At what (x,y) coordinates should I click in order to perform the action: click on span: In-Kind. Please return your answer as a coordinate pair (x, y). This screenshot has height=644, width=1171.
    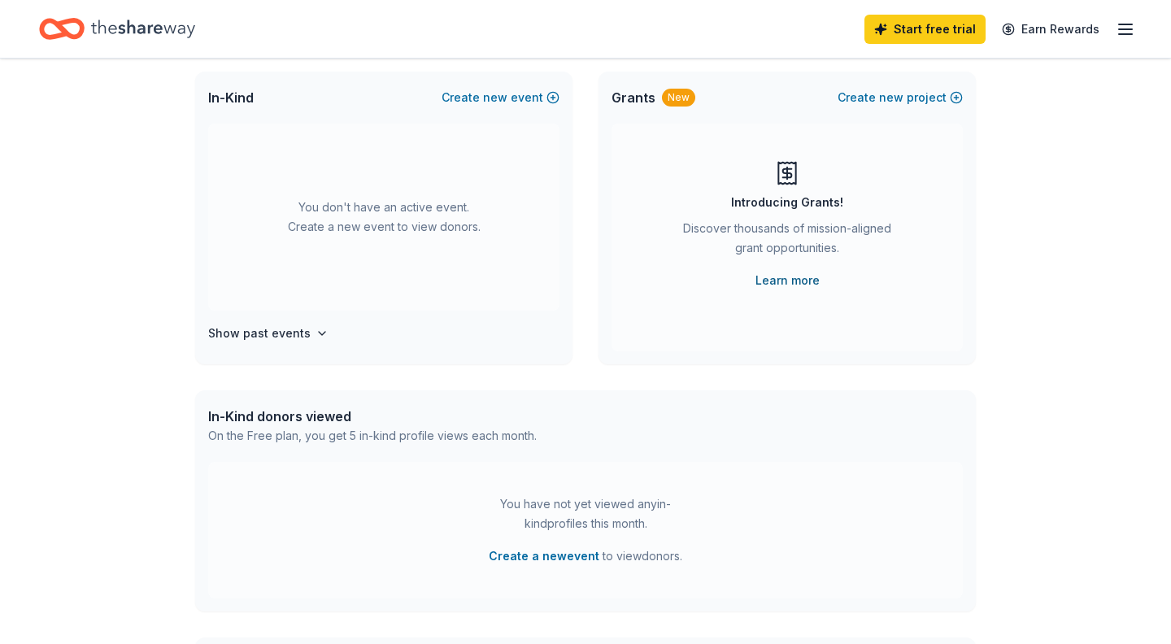
    Looking at the image, I should click on (231, 98).